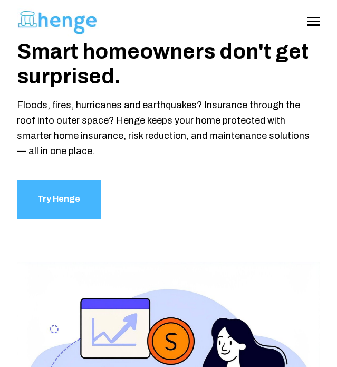 This screenshot has height=367, width=337. Describe the element at coordinates (59, 199) in the screenshot. I see `a: Try Henge` at that location.